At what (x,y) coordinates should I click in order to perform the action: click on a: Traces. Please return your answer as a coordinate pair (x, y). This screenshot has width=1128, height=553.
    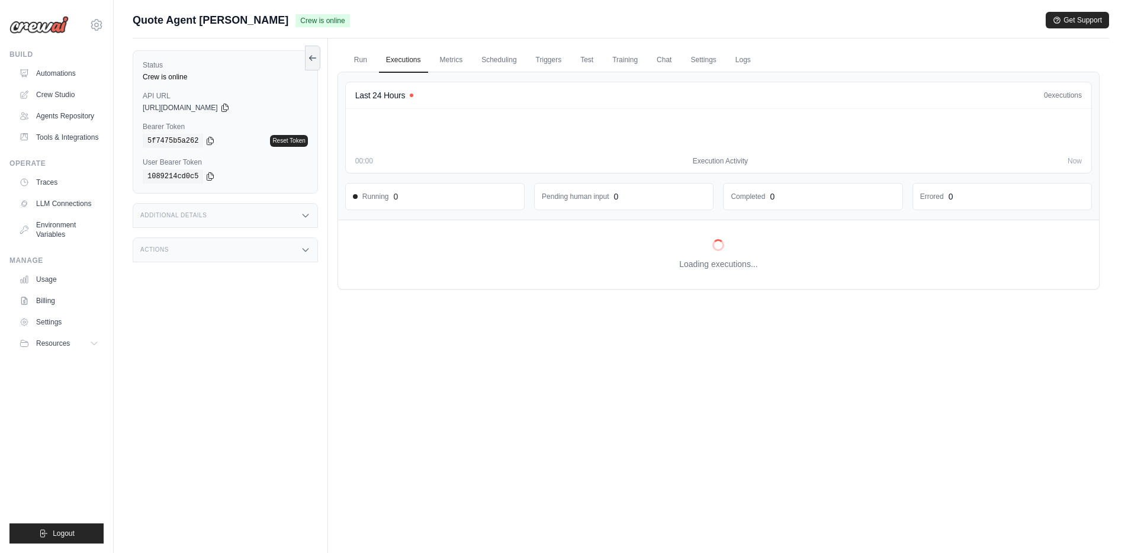
    Looking at the image, I should click on (59, 182).